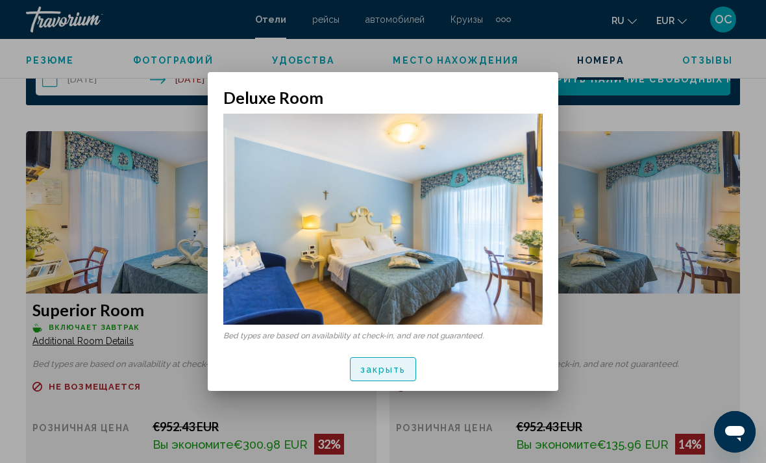 The height and width of the screenshot is (463, 766). I want to click on button: закрыть, so click(383, 368).